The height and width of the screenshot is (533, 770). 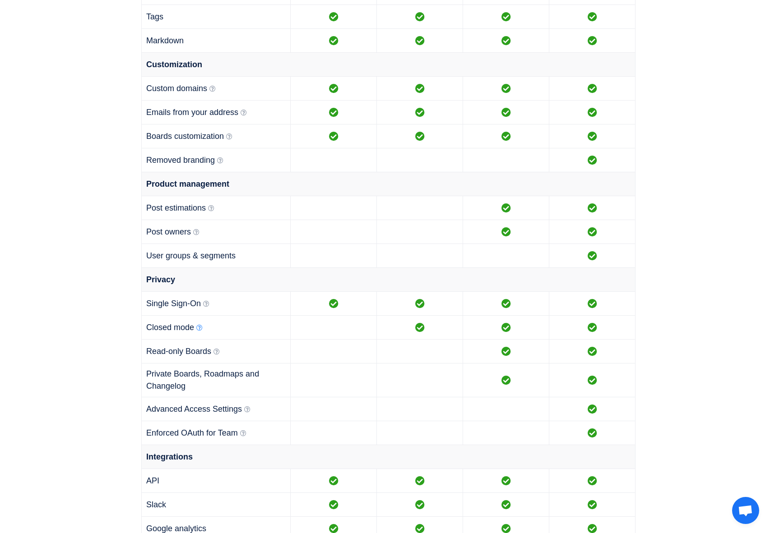 I want to click on div: Chat öffnen, so click(x=746, y=511).